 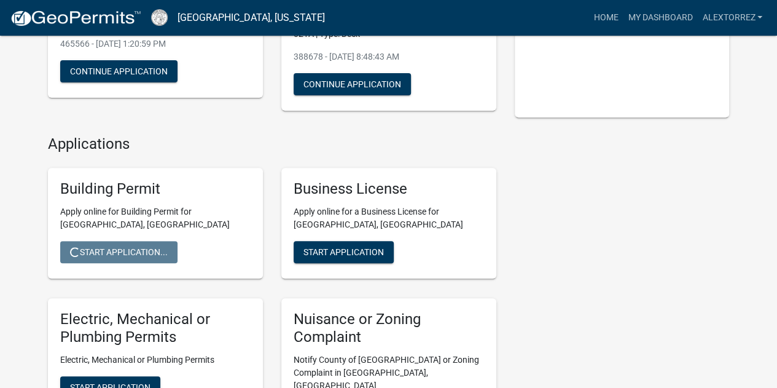 What do you see at coordinates (155, 359) in the screenshot?
I see `p: Electric, Mechanical or Plumbing Permits` at bounding box center [155, 359].